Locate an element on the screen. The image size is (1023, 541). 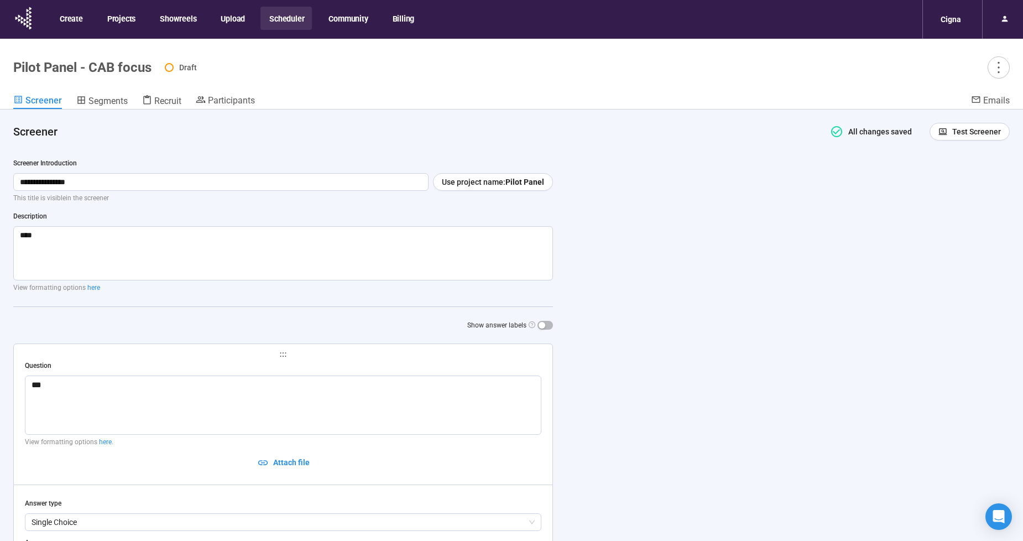
button: Billing is located at coordinates (403, 18).